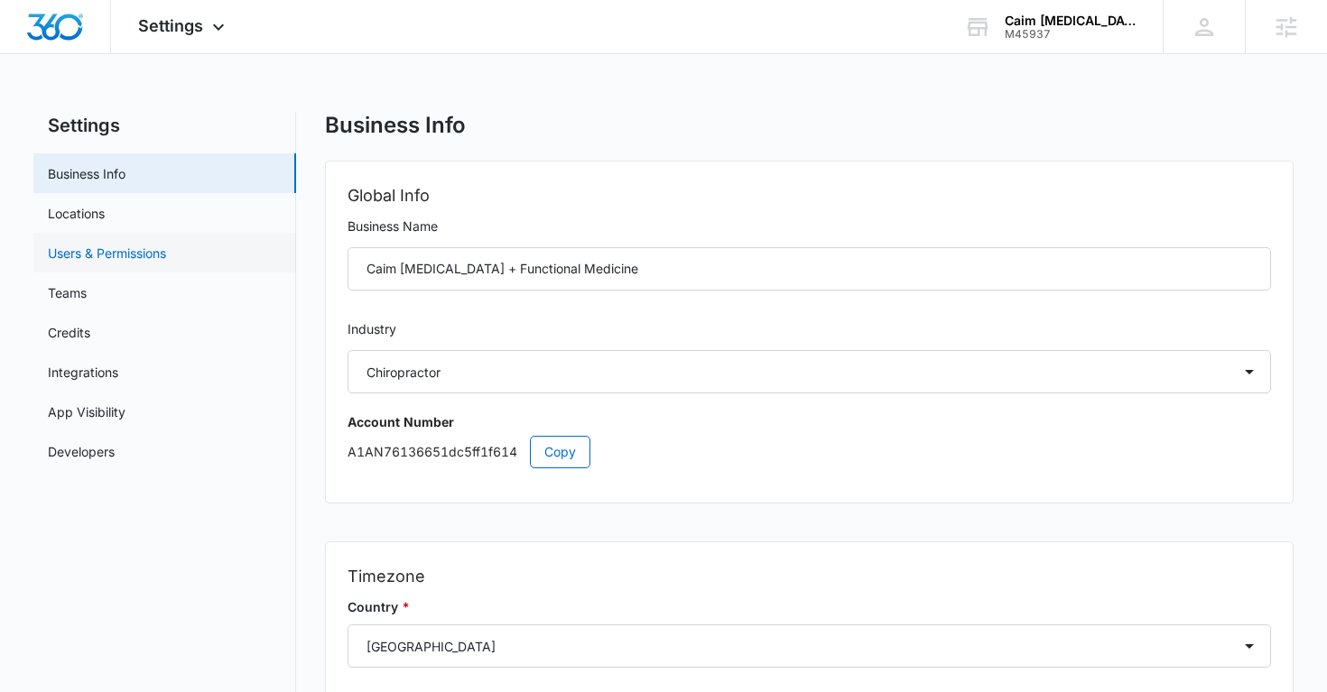  Describe the element at coordinates (81, 451) in the screenshot. I see `a: Developers` at that location.